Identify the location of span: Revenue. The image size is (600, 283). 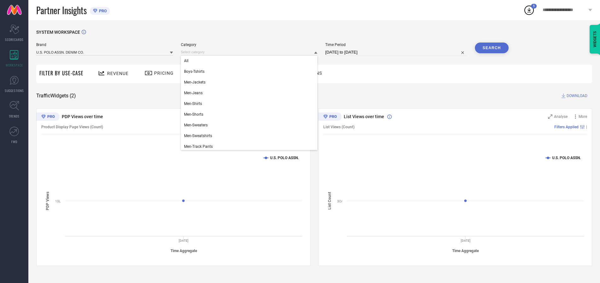
(118, 73).